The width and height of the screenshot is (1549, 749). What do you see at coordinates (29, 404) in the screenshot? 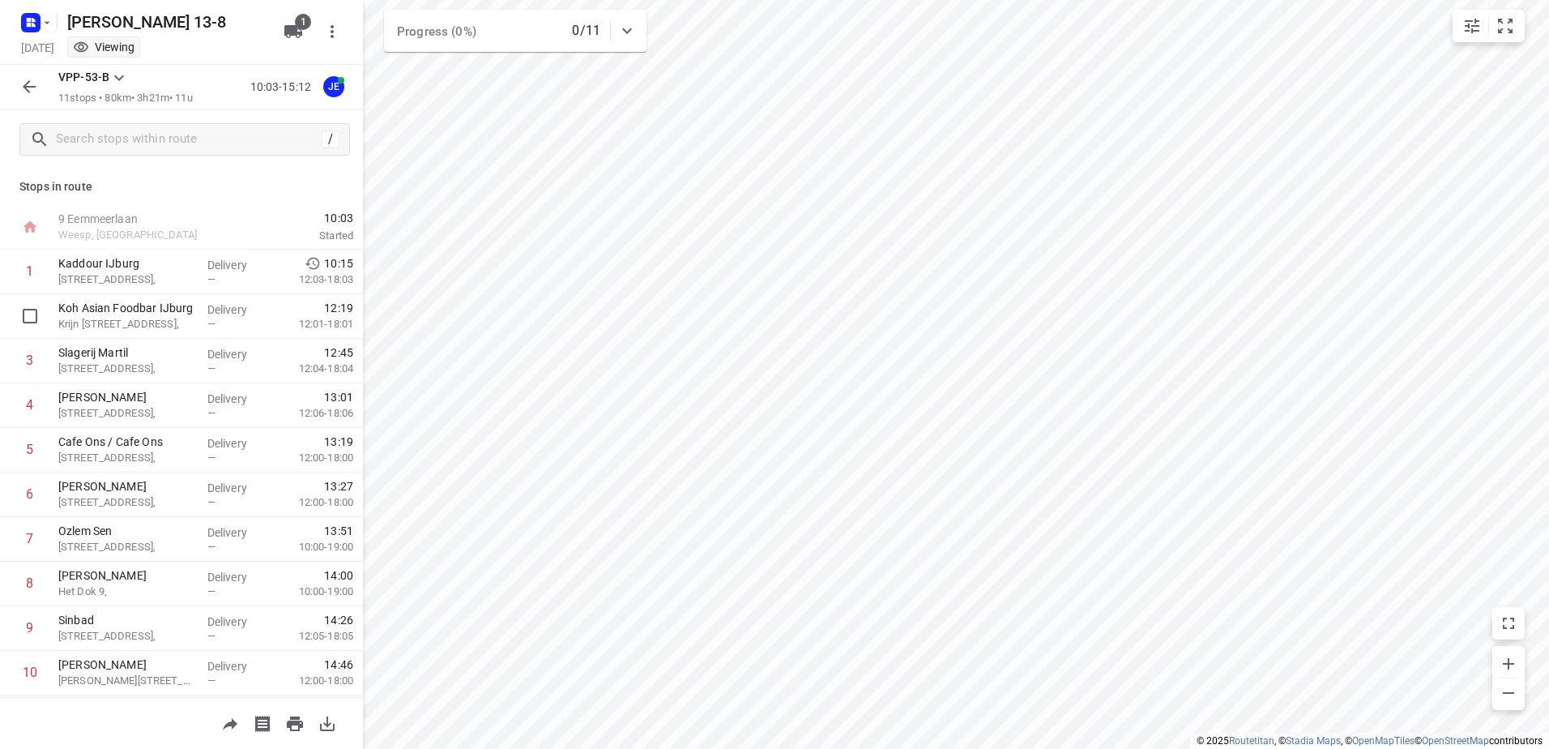
I see `div: 4` at bounding box center [29, 404].